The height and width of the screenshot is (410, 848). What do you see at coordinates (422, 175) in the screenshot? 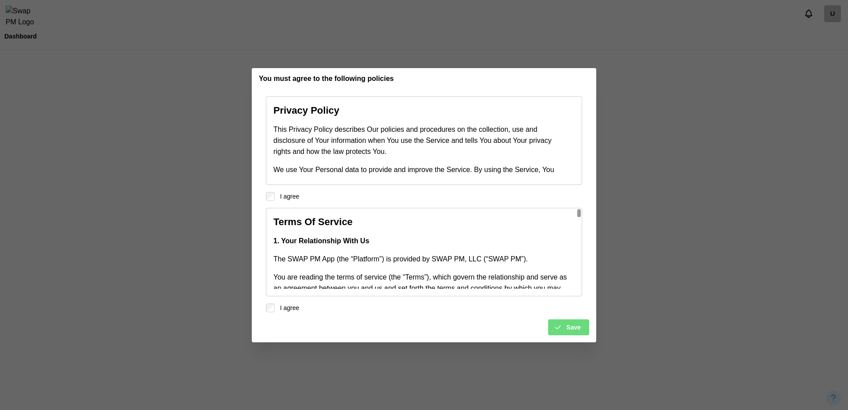
I see `p: We use Your Personal data to provide and improve the Service. By using the Service, You agree to ...` at bounding box center [422, 175].